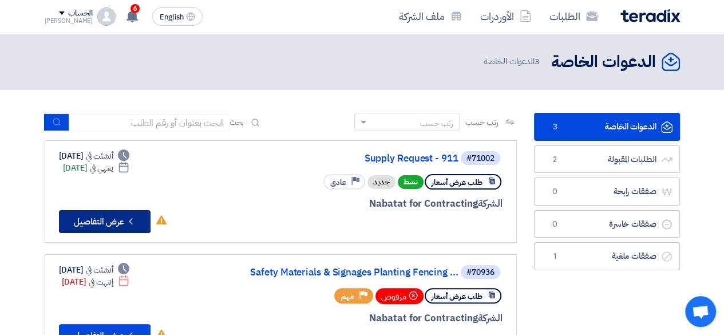 Image resolution: width=724 pixels, height=335 pixels. I want to click on span: 1, so click(555, 256).